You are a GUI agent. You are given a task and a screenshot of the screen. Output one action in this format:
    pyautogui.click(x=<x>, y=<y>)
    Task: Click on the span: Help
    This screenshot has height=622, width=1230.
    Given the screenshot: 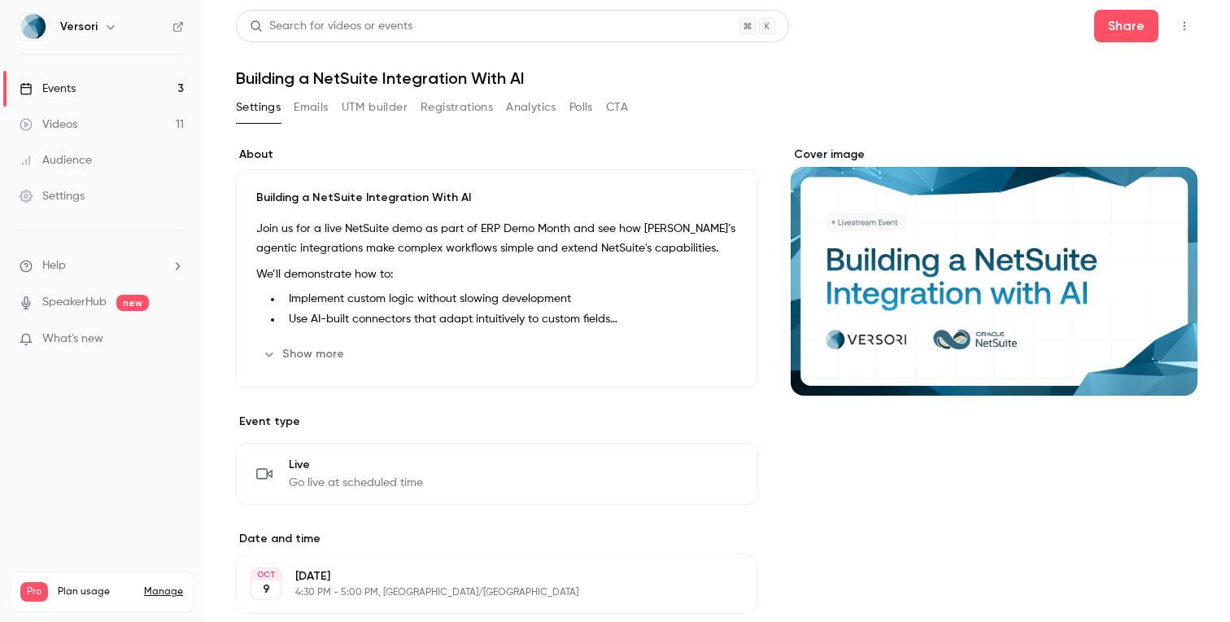 What is the action you would take?
    pyautogui.click(x=54, y=265)
    